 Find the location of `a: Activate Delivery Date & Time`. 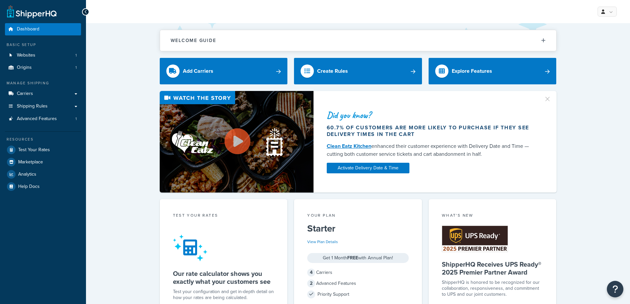

a: Activate Delivery Date & Time is located at coordinates (368, 168).